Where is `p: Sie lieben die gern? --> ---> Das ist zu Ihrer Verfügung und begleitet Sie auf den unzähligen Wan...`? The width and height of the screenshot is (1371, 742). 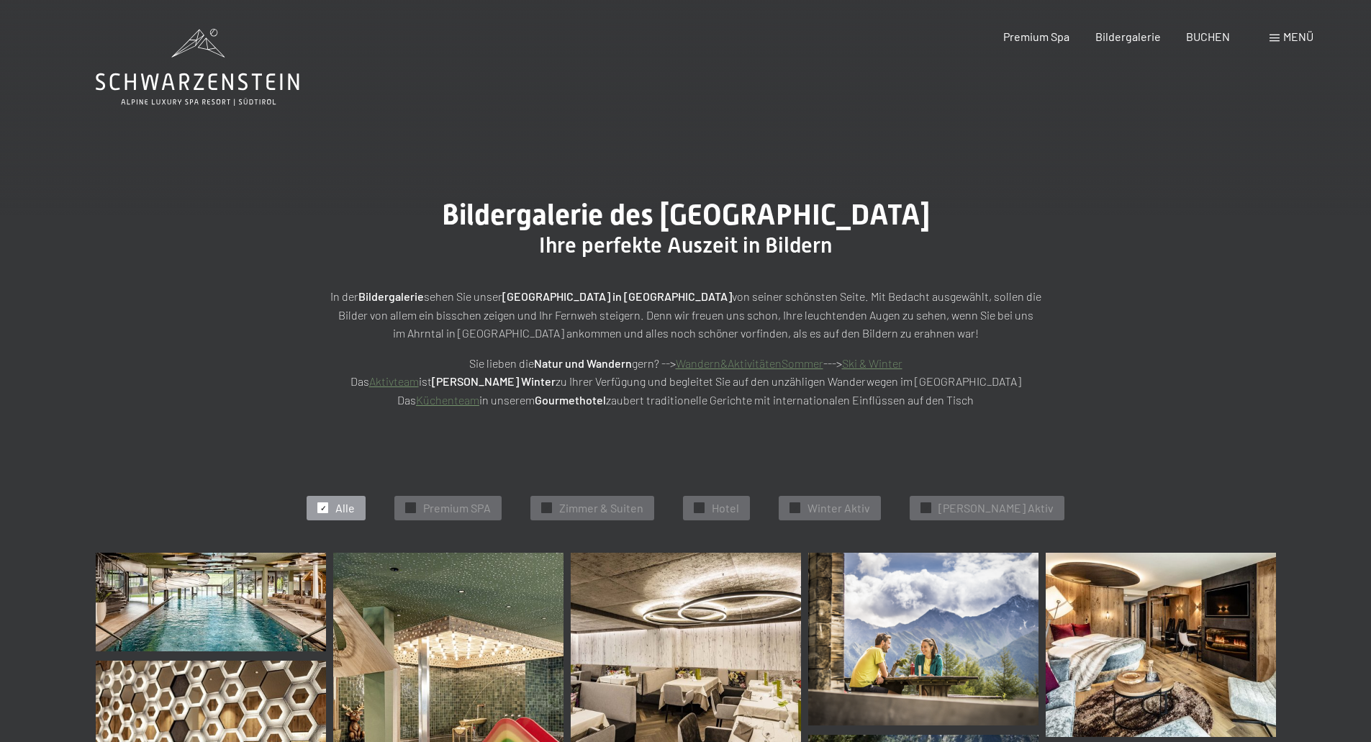 p: Sie lieben die gern? --> ---> Das ist zu Ihrer Verfügung und begleitet Sie auf den unzähligen Wan... is located at coordinates (686, 381).